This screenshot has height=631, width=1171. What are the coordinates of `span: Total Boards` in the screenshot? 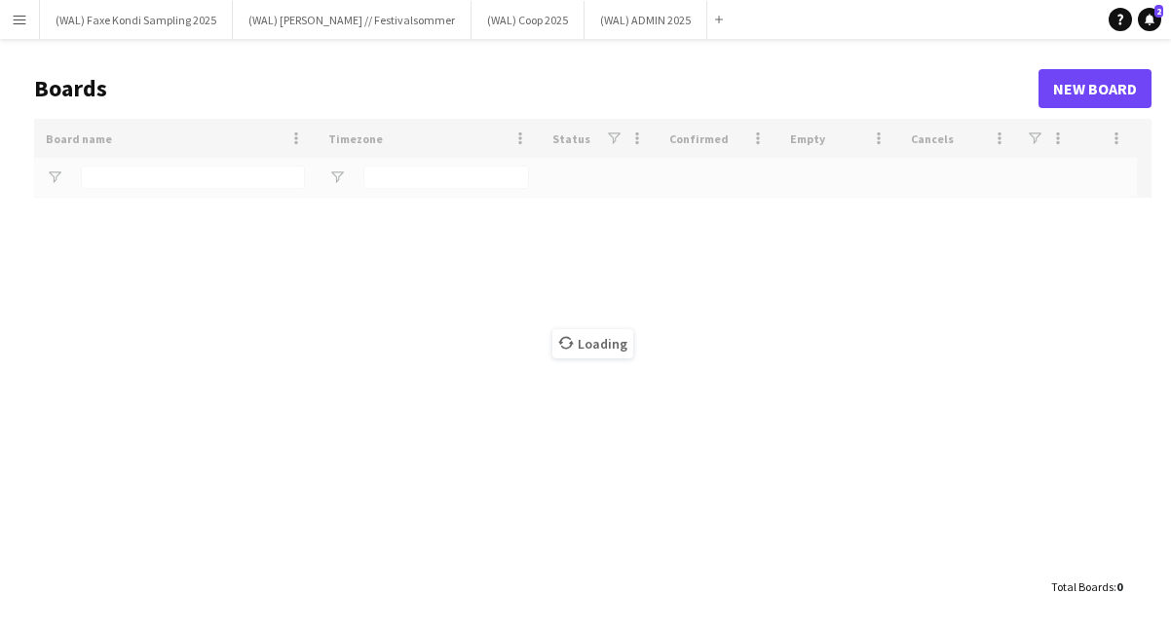 It's located at (1082, 586).